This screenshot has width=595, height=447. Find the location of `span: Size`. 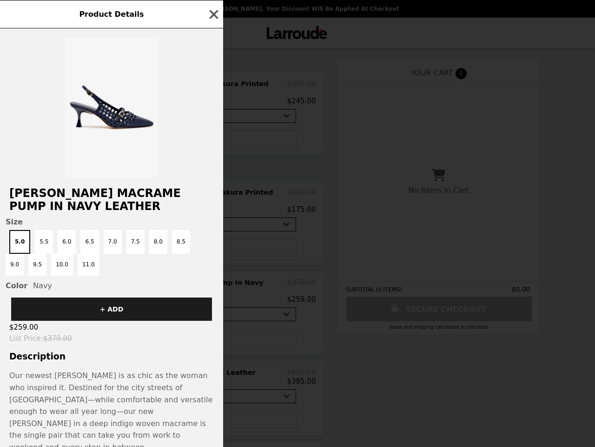

span: Size is located at coordinates (112, 221).